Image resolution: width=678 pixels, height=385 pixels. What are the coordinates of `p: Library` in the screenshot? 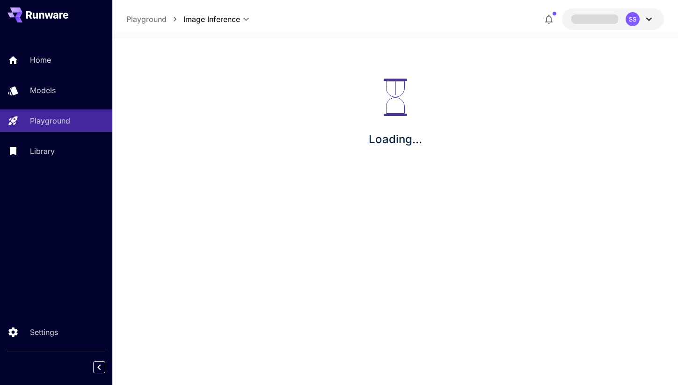 It's located at (42, 151).